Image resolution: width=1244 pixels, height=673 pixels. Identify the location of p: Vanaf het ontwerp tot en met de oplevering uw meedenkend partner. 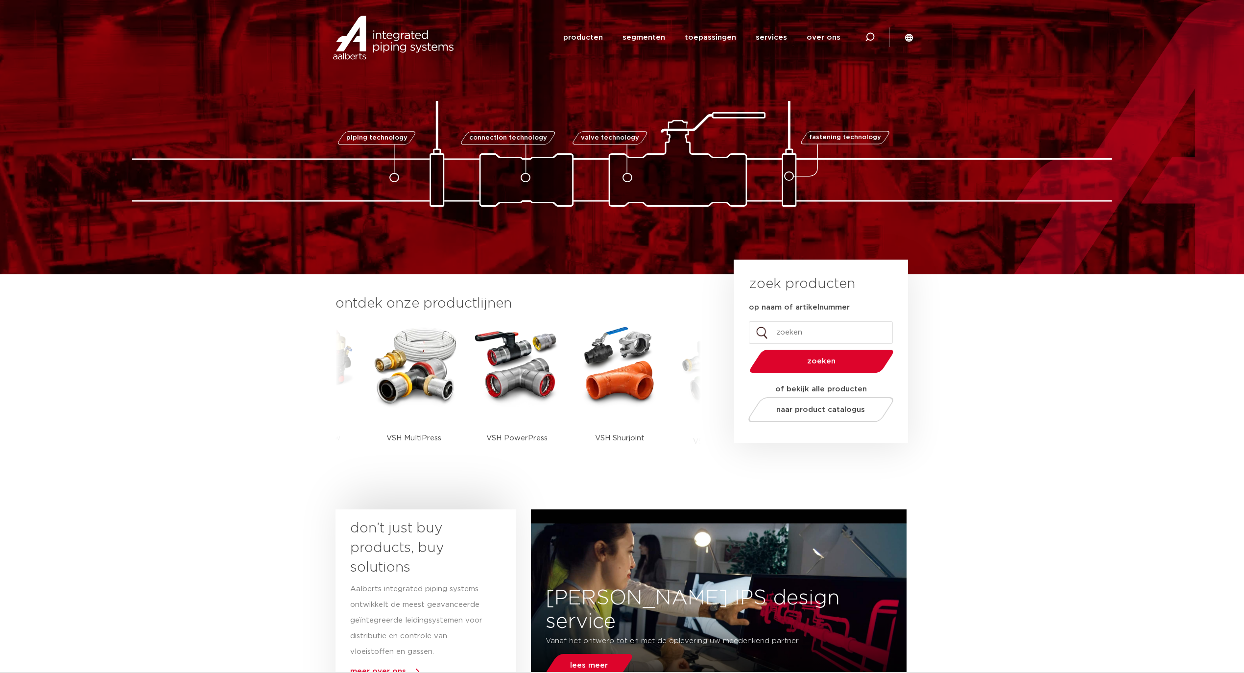
(689, 641).